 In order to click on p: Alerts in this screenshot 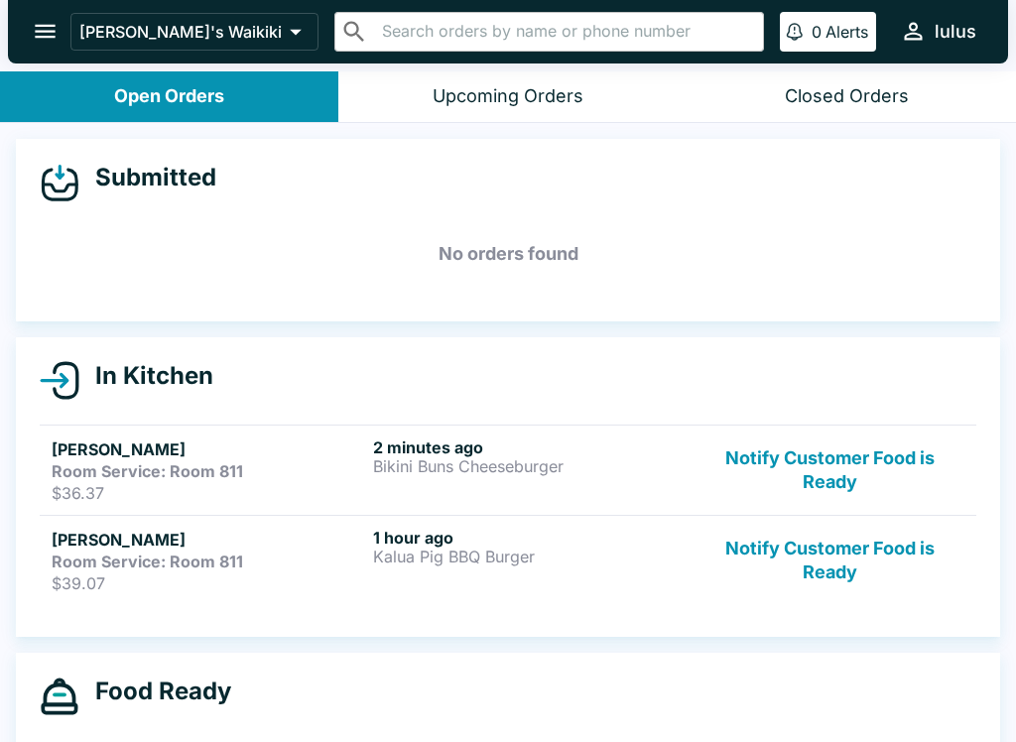, I will do `click(847, 32)`.